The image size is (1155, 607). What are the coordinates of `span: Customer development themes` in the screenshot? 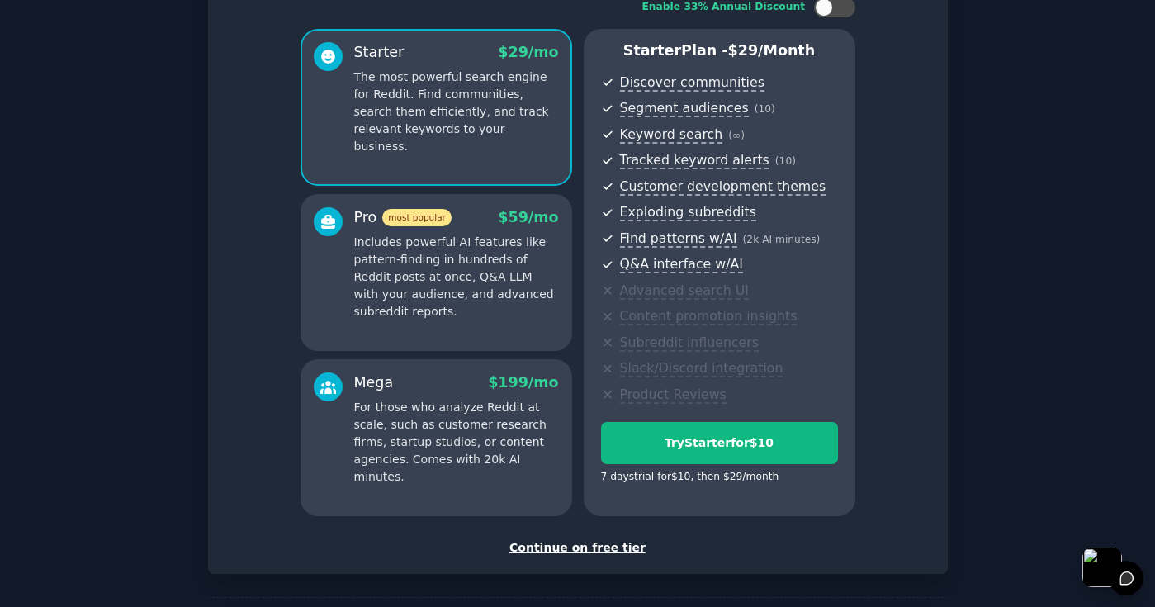 It's located at (723, 187).